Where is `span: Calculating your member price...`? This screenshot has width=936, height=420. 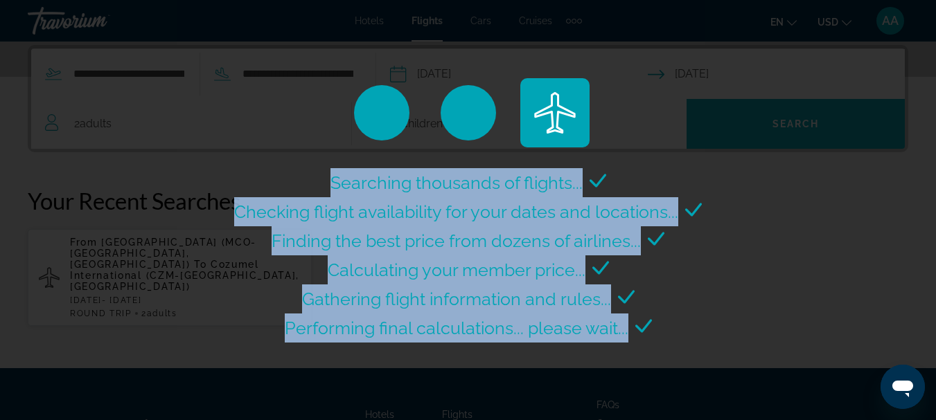 span: Calculating your member price... is located at coordinates (456, 270).